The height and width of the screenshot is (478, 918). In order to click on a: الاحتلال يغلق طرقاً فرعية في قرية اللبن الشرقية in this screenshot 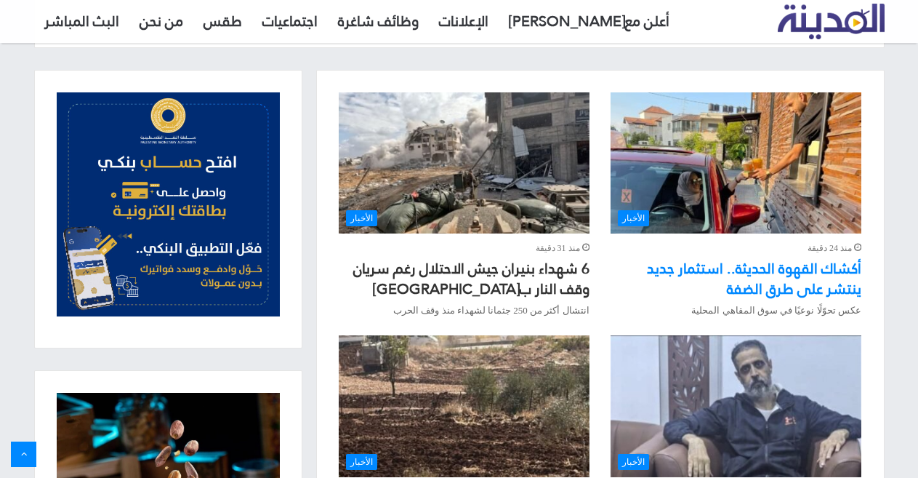, I will do `click(464, 406)`.